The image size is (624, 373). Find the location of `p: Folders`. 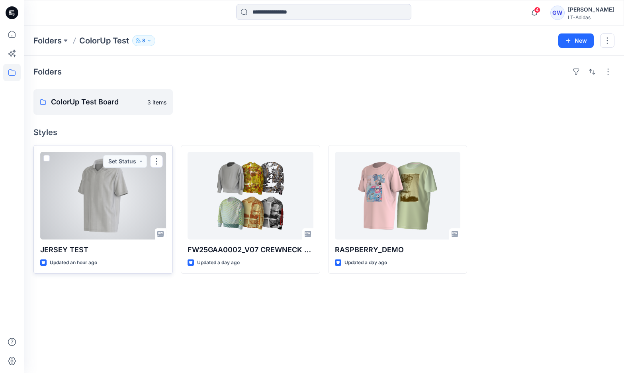

p: Folders is located at coordinates (47, 41).